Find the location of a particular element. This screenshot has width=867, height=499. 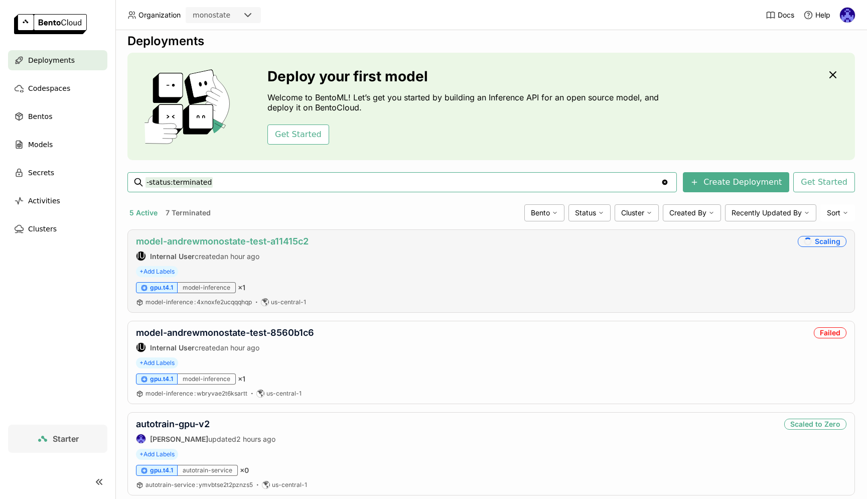

h3: Deploy your first model is located at coordinates (466, 76).